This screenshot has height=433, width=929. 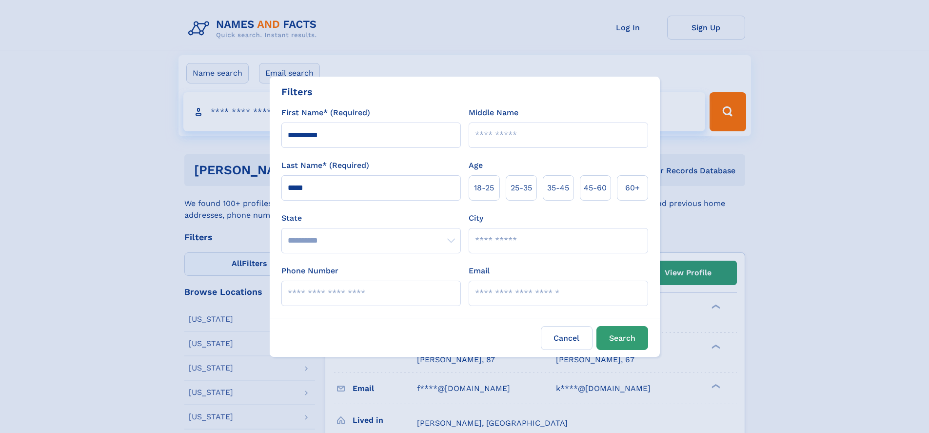 I want to click on span: 45‑60, so click(x=595, y=188).